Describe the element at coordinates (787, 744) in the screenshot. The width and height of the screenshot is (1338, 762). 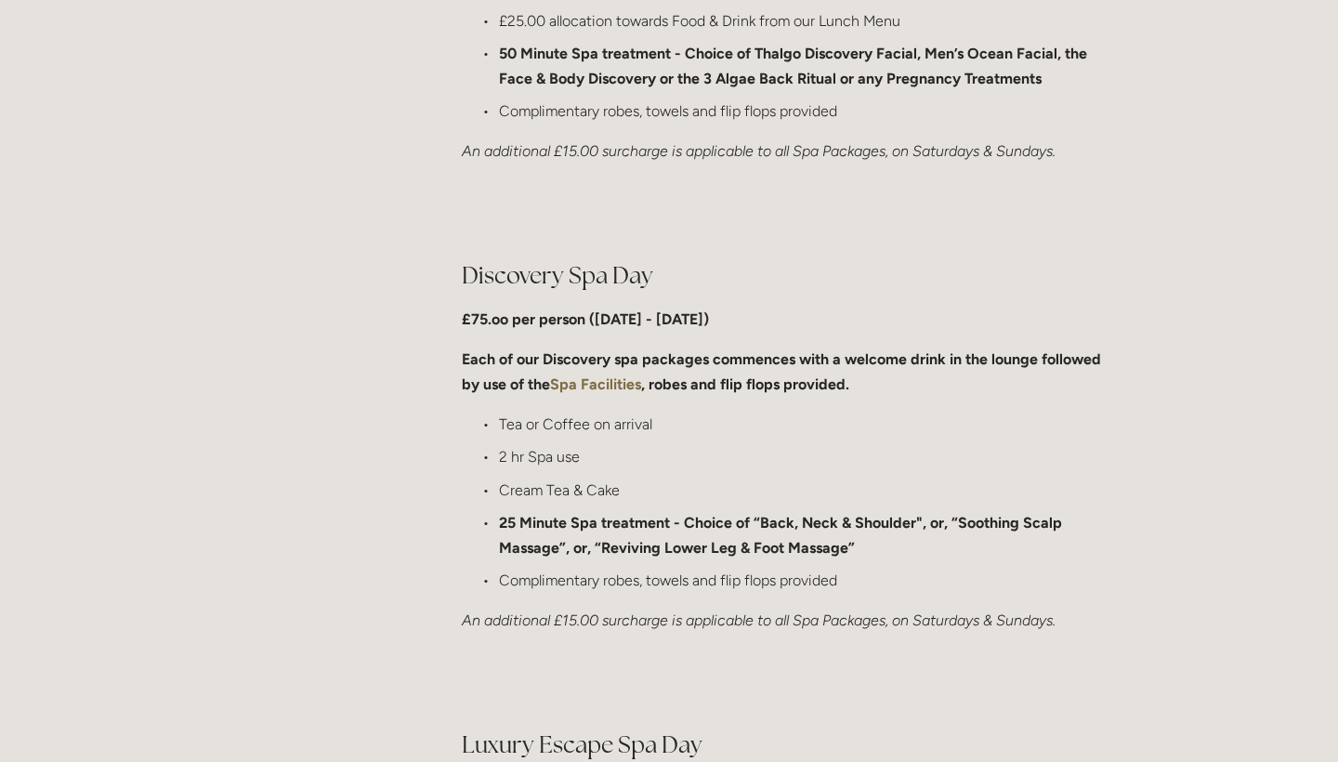
I see `h2: Luxury Escape Spa Day` at that location.